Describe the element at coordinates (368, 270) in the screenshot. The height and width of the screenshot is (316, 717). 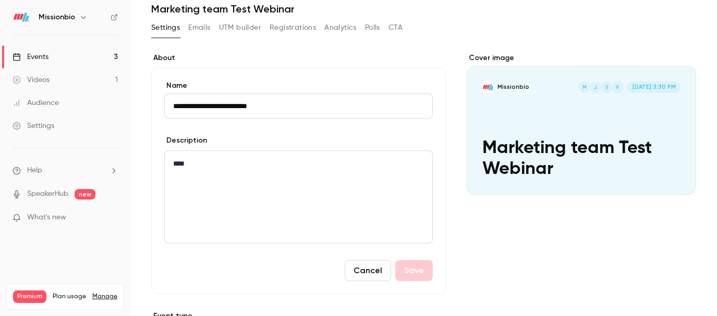
I see `button: Cancel` at that location.